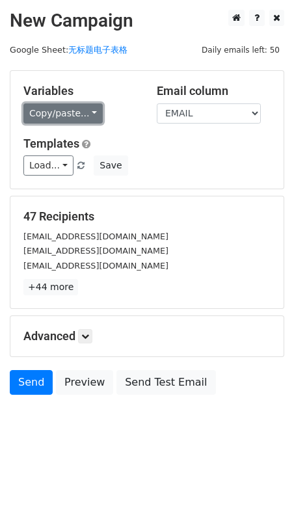 This screenshot has width=294, height=532. What do you see at coordinates (51, 143) in the screenshot?
I see `a: Templates` at bounding box center [51, 143].